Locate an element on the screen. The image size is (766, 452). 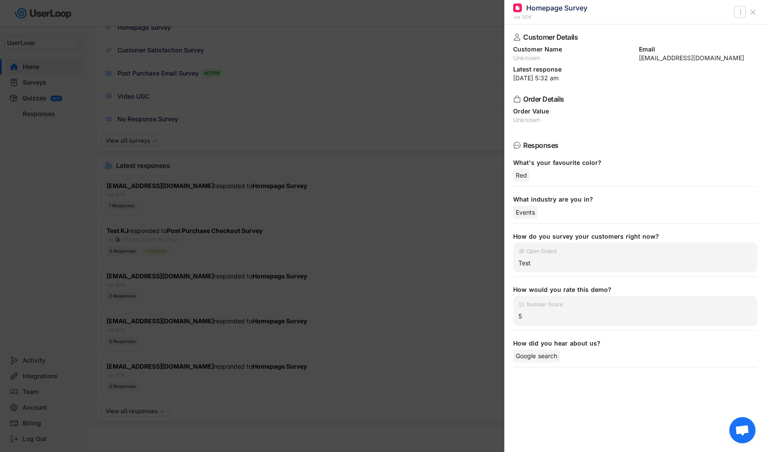
div: Homepage Survey is located at coordinates (557, 8).